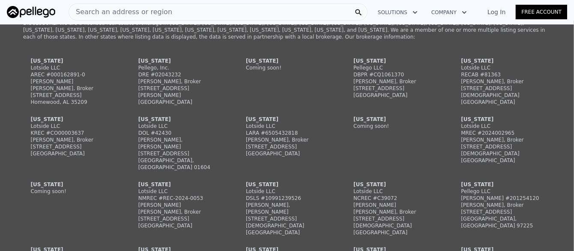  I want to click on div: MREC #2024002965, so click(502, 133).